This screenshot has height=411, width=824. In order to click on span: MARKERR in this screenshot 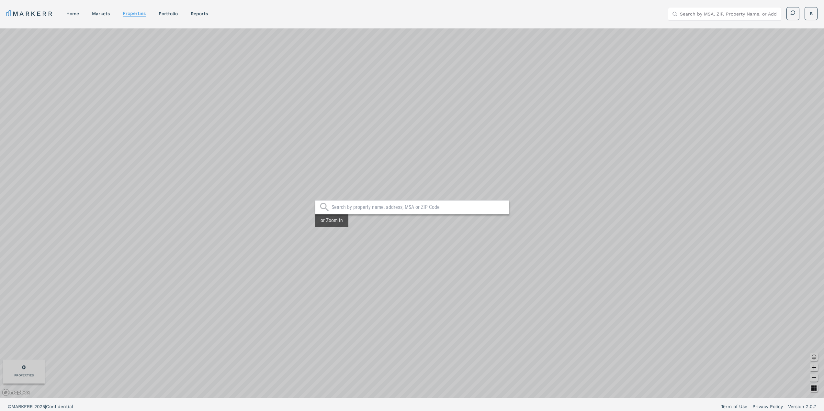, I will do `click(23, 407)`.